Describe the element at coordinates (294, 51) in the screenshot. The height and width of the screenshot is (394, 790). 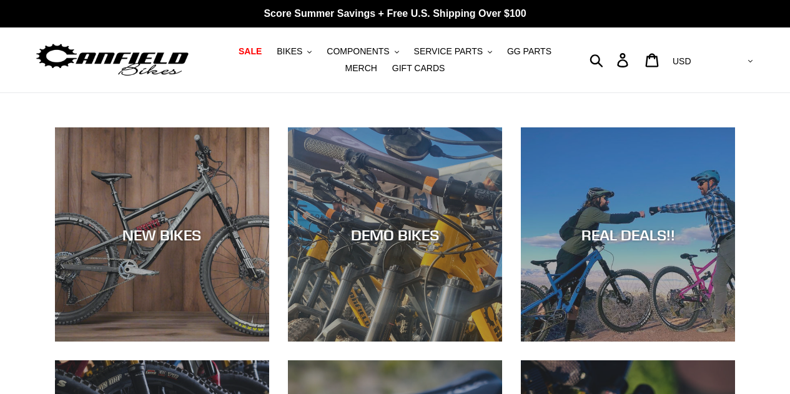
I see `button: BIKES` at that location.